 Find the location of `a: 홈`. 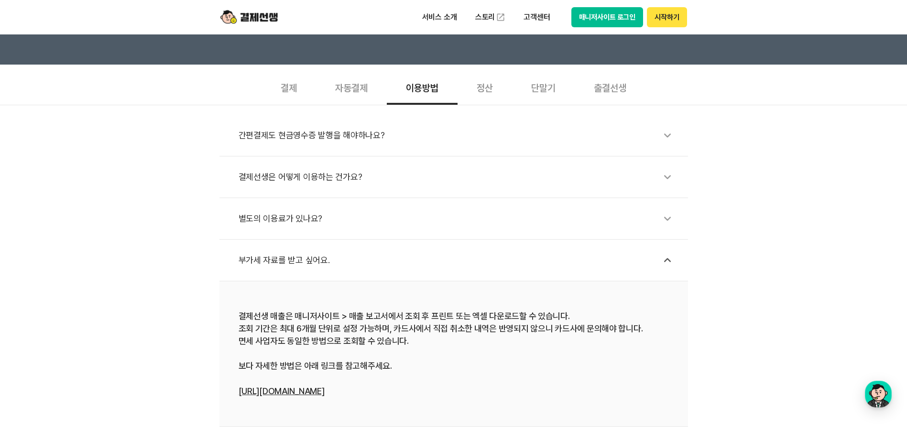

a: 홈 is located at coordinates (33, 315).